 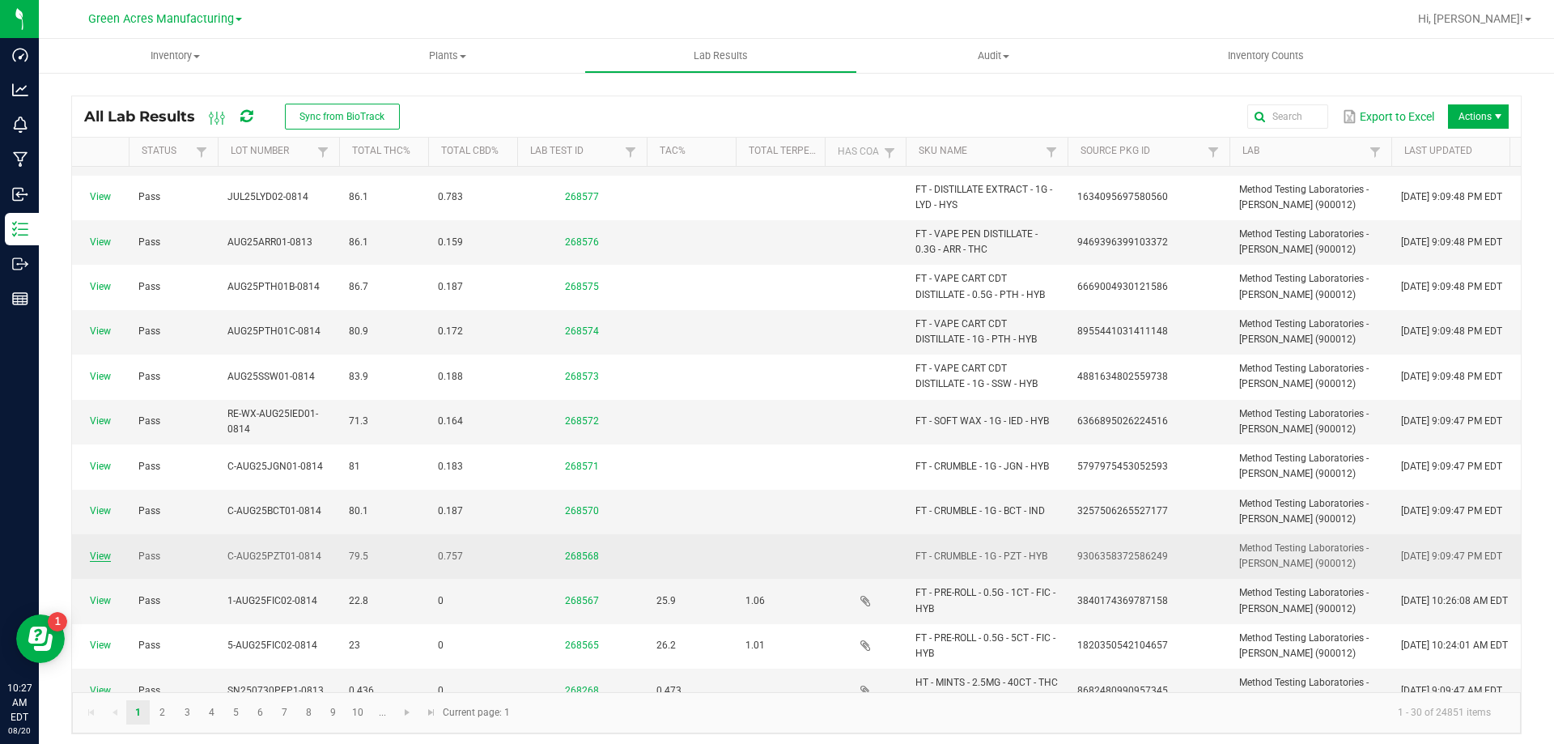 I want to click on inline-svg: Inbound, so click(x=20, y=194).